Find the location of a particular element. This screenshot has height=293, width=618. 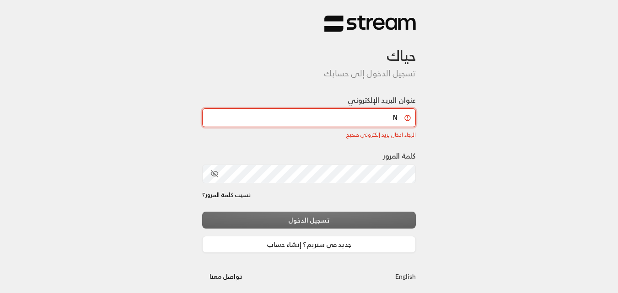

label: كلمة المرور is located at coordinates (400, 156).